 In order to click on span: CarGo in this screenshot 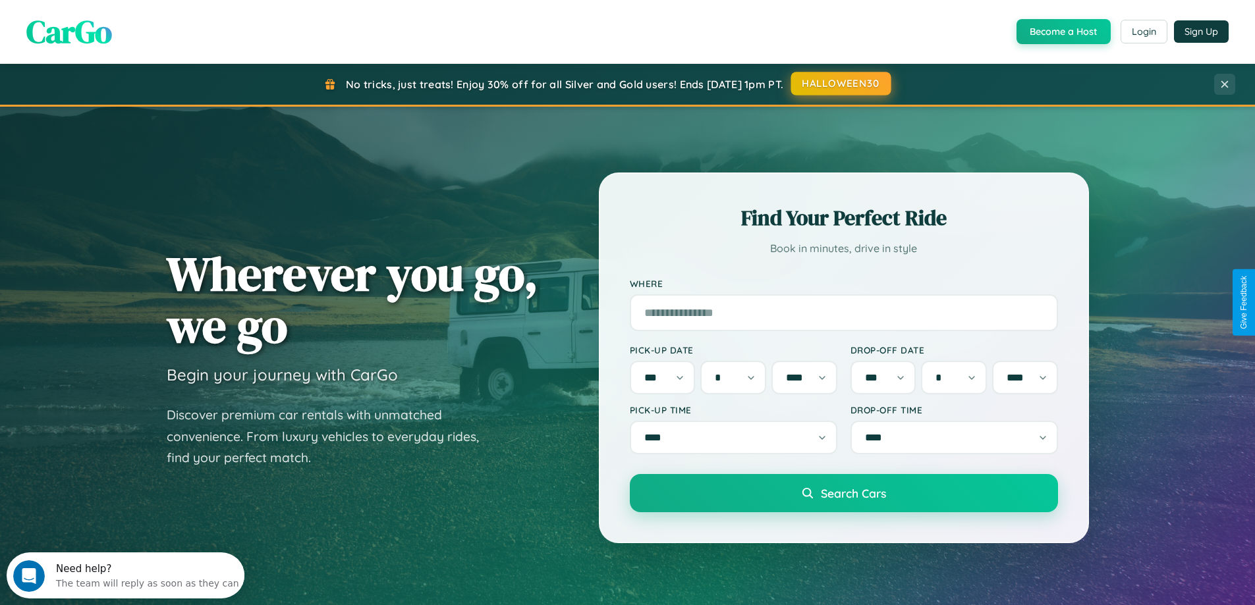, I will do `click(69, 32)`.